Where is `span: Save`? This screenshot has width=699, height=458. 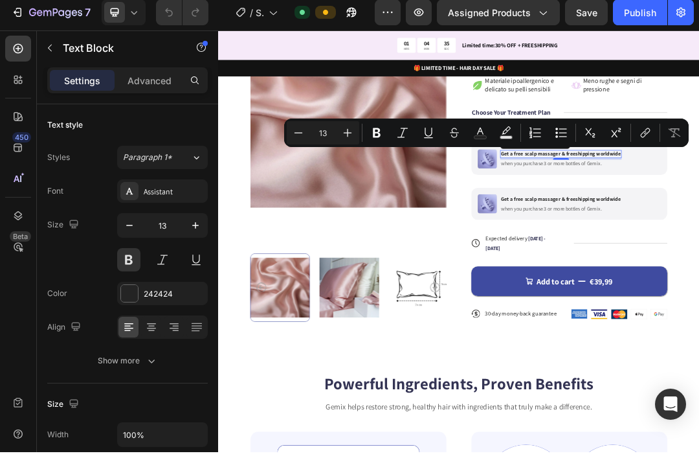
span: Save is located at coordinates (586, 18).